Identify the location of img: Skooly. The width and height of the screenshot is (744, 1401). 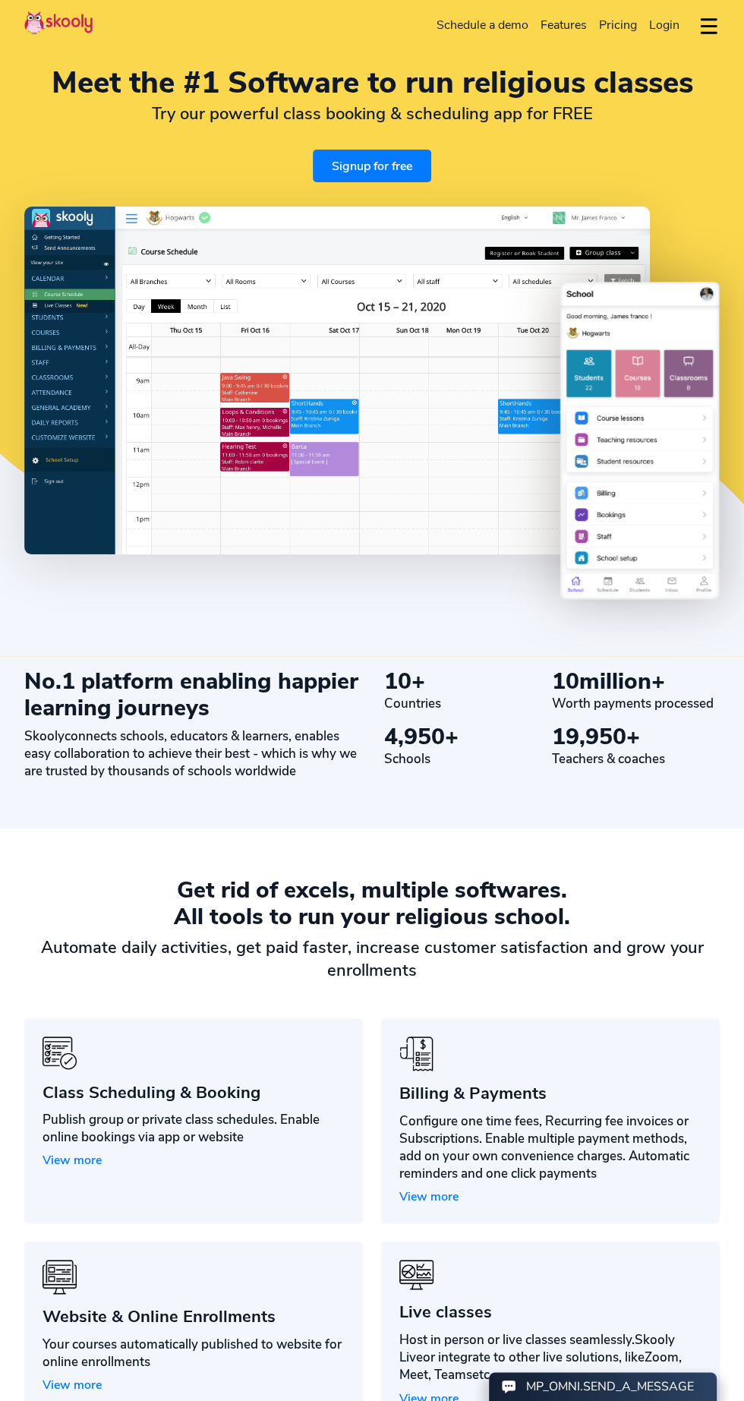
(58, 23).